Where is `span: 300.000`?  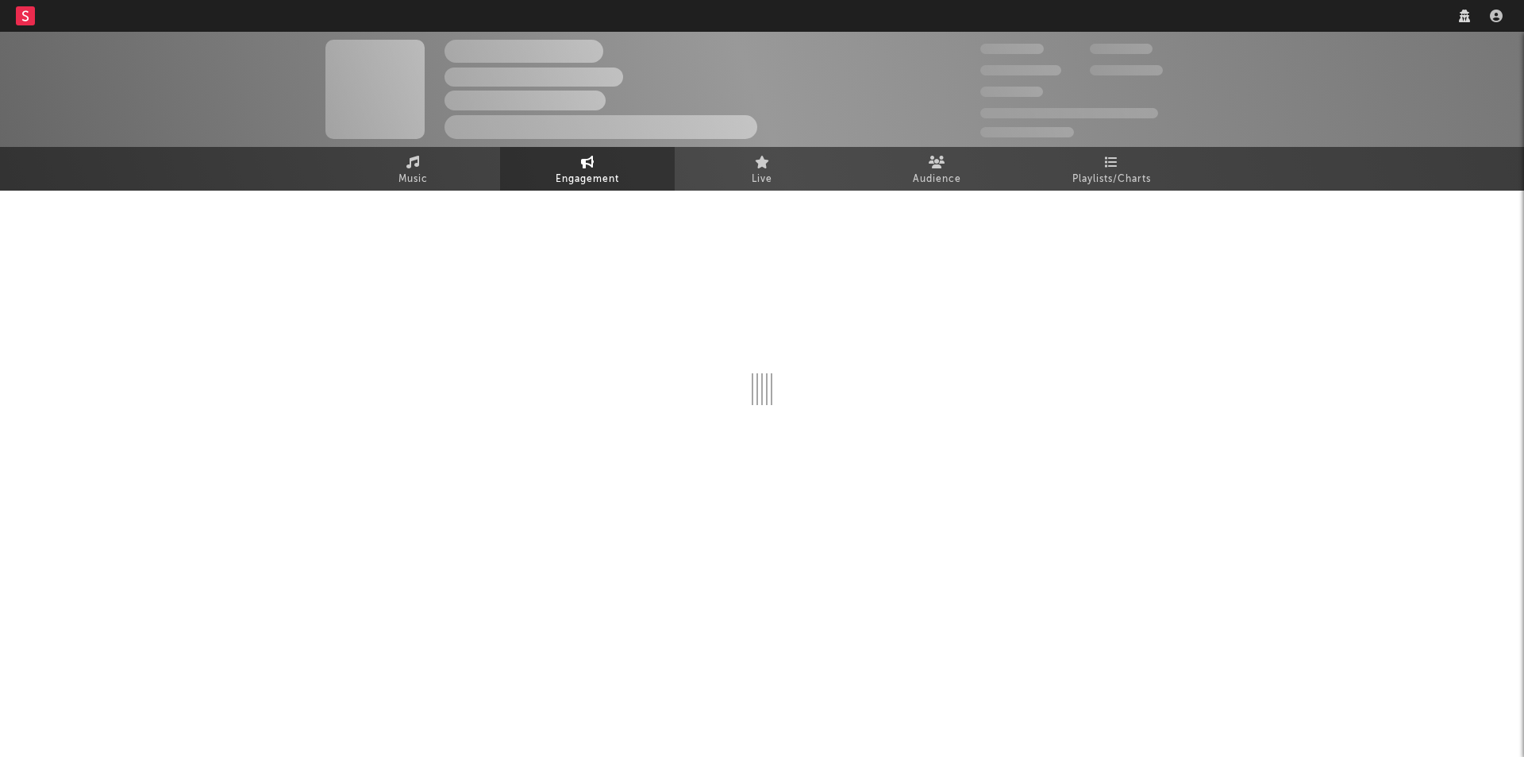 span: 300.000 is located at coordinates (1012, 48).